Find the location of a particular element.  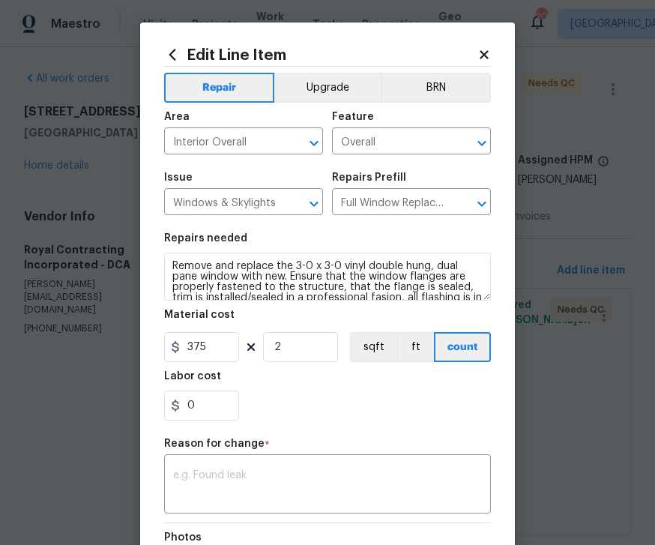

button: count is located at coordinates (463, 347).